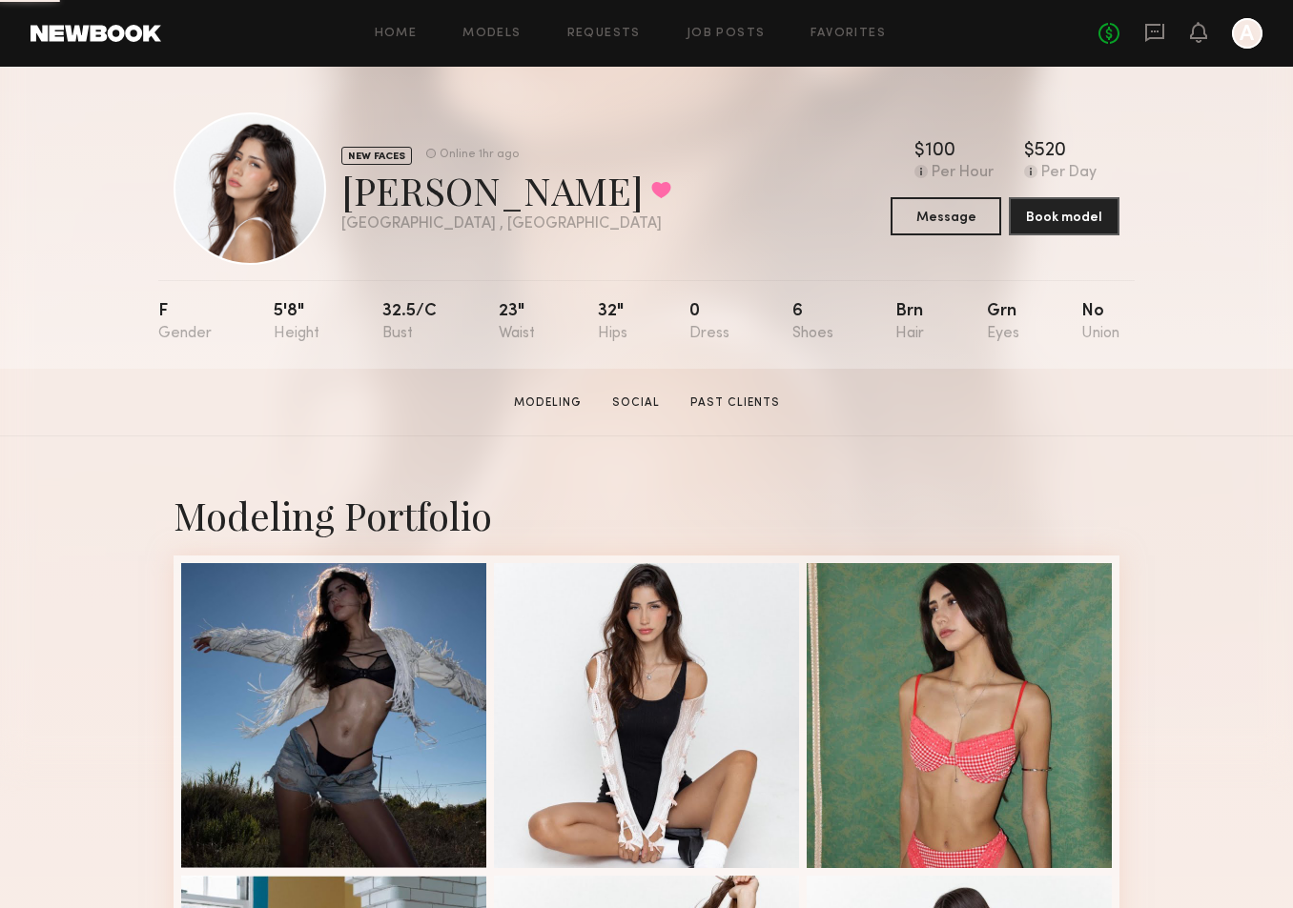  Describe the element at coordinates (1247, 33) in the screenshot. I see `a: A` at that location.